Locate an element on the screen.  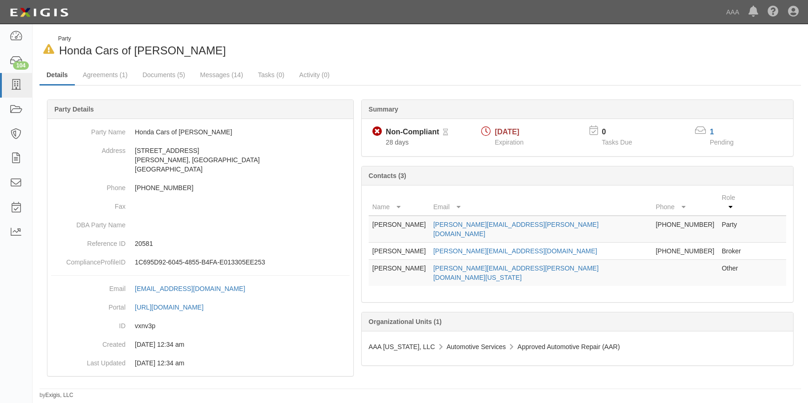
div: Party is located at coordinates (142, 39).